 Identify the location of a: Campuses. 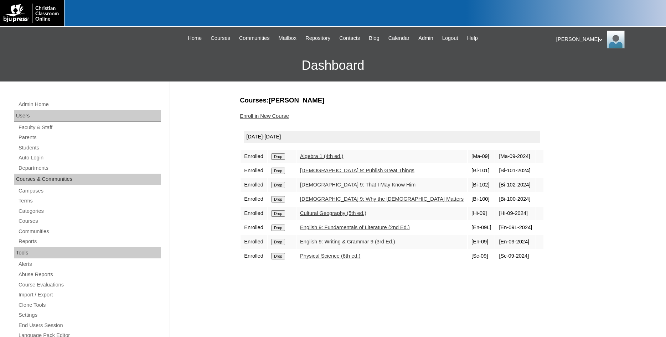
(89, 191).